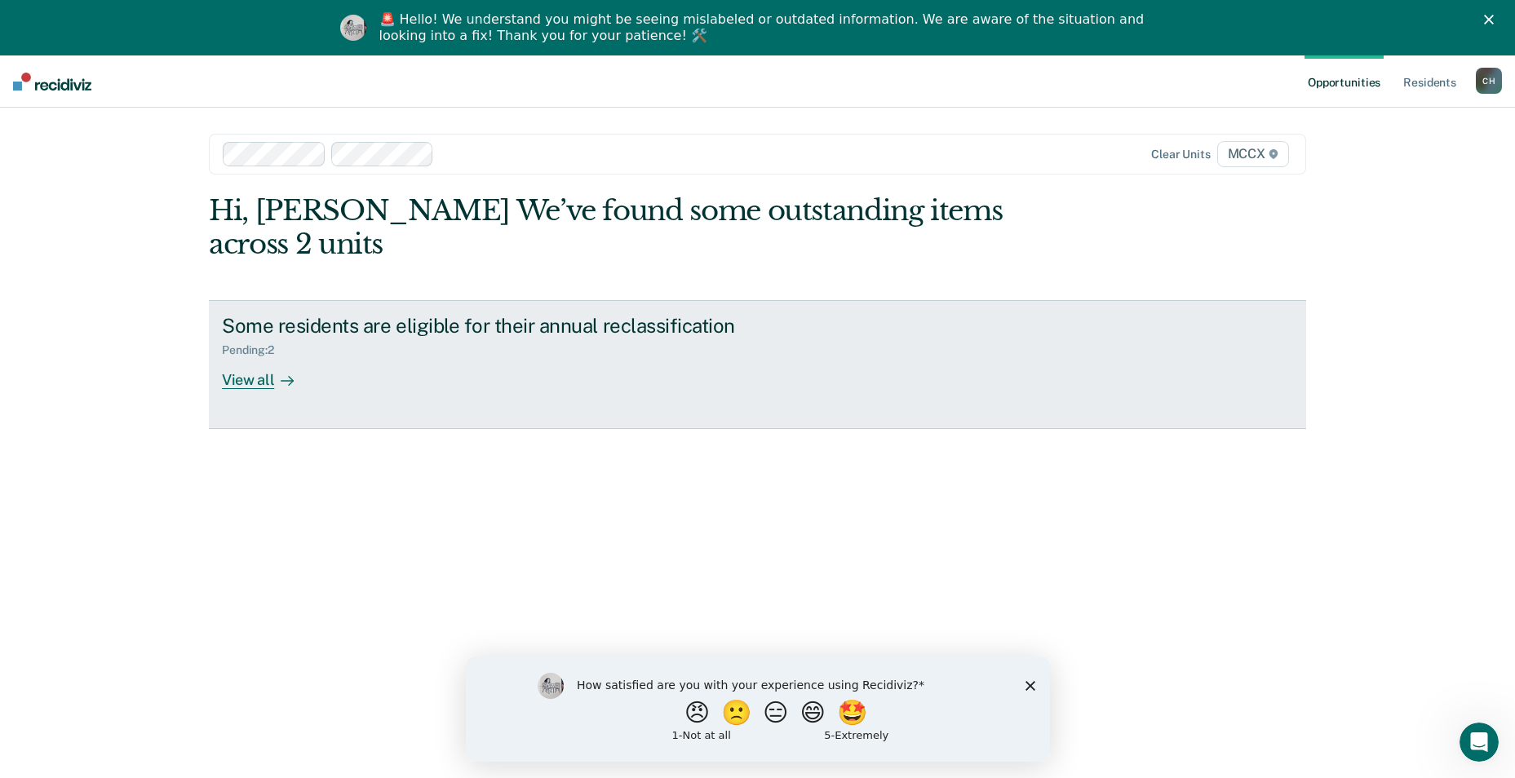 Image resolution: width=1515 pixels, height=778 pixels. I want to click on div: How satisfied are you with your experience using Recidiviz?, so click(299, 29).